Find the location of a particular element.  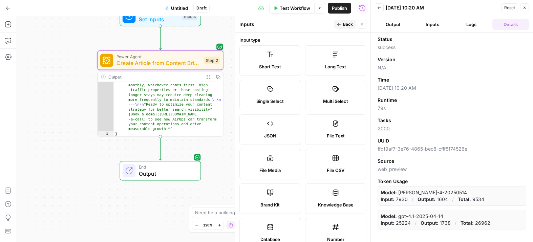

span: Reset is located at coordinates (510, 8).